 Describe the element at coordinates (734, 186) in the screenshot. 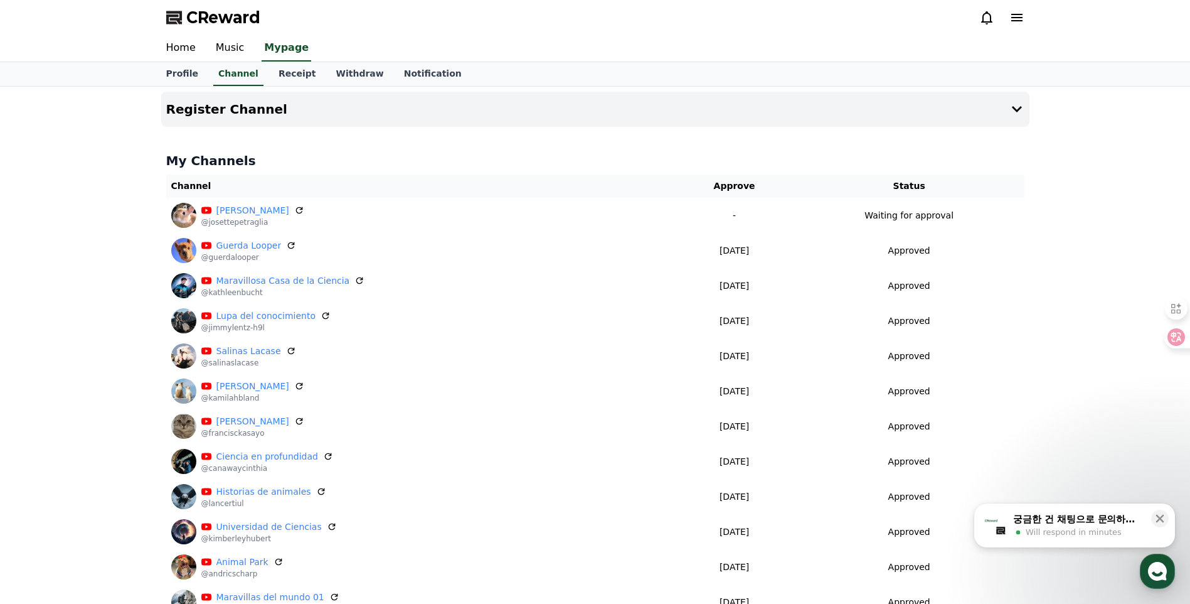

I see `th: Approve` at that location.